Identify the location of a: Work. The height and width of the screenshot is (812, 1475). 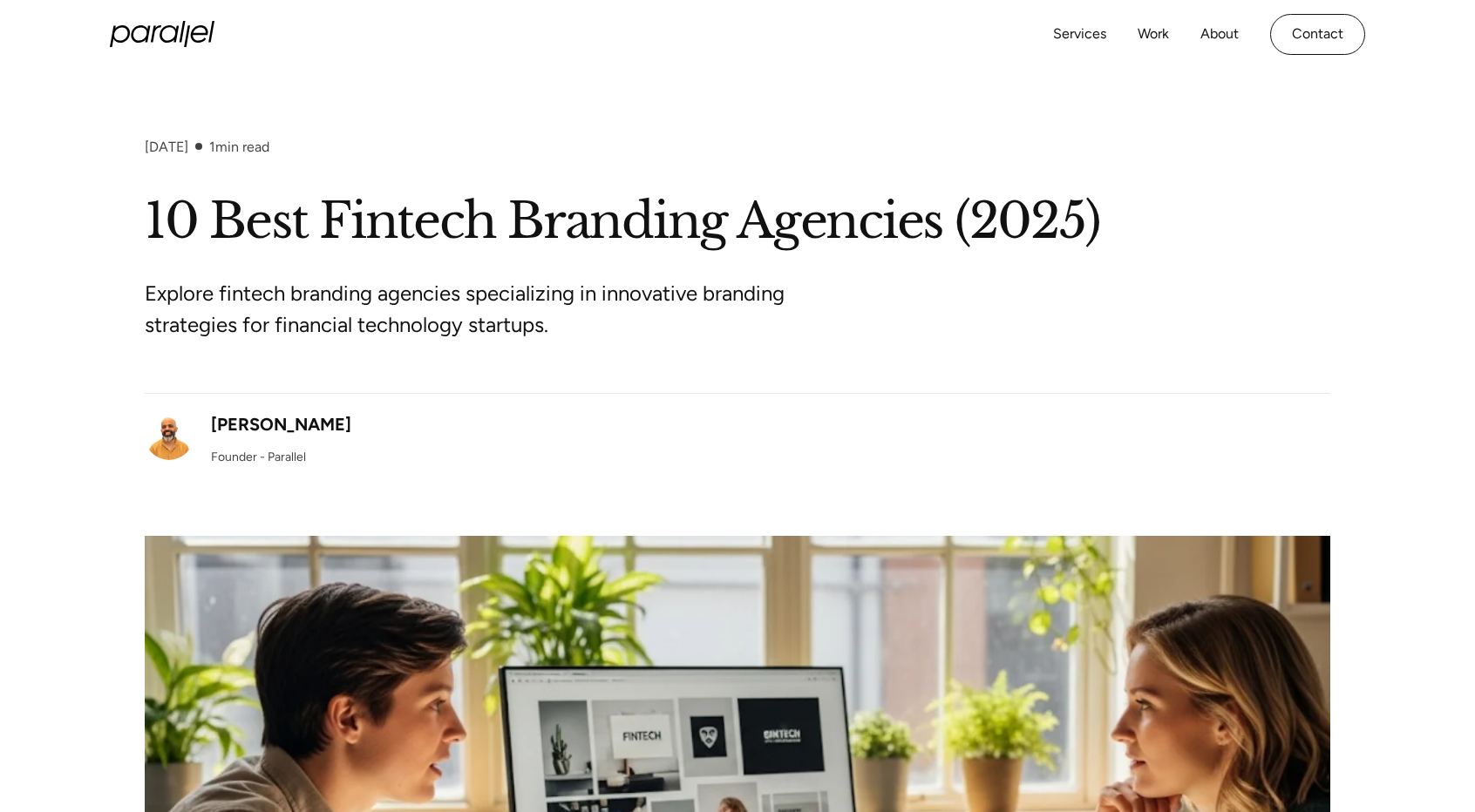
(1153, 34).